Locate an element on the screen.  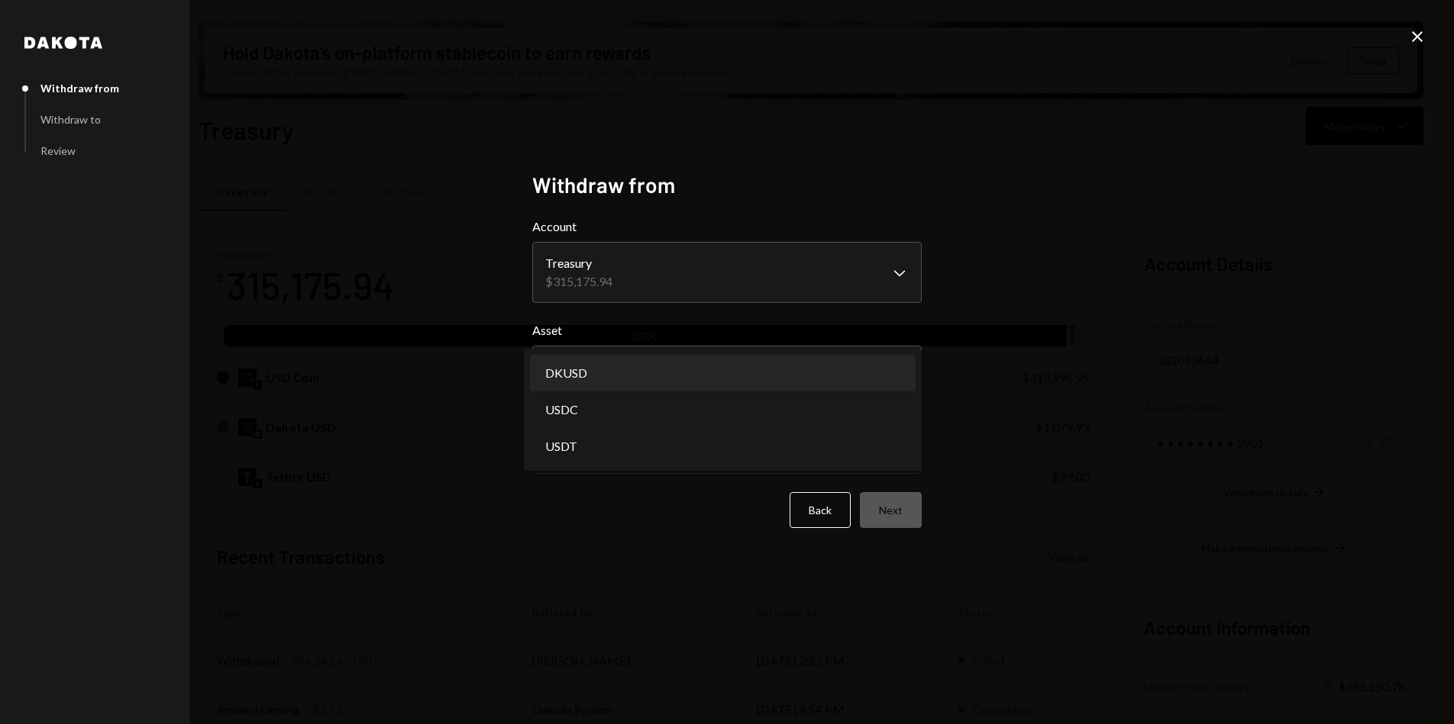
label: Asset is located at coordinates (727, 331).